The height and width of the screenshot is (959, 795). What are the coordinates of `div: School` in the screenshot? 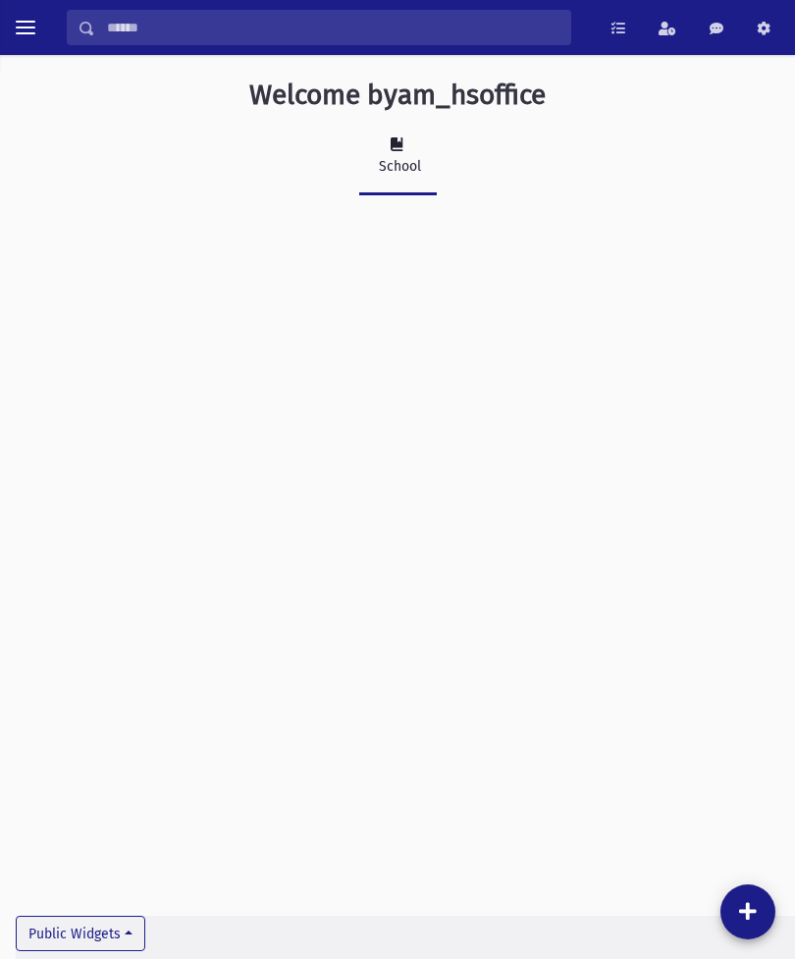 It's located at (398, 166).